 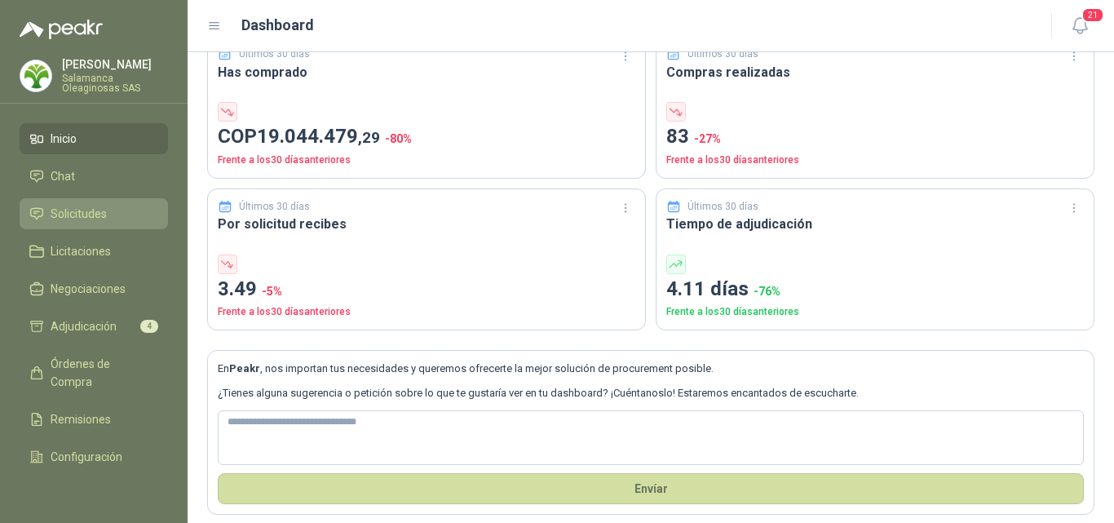 What do you see at coordinates (81, 419) in the screenshot?
I see `span: Remisiones` at bounding box center [81, 419].